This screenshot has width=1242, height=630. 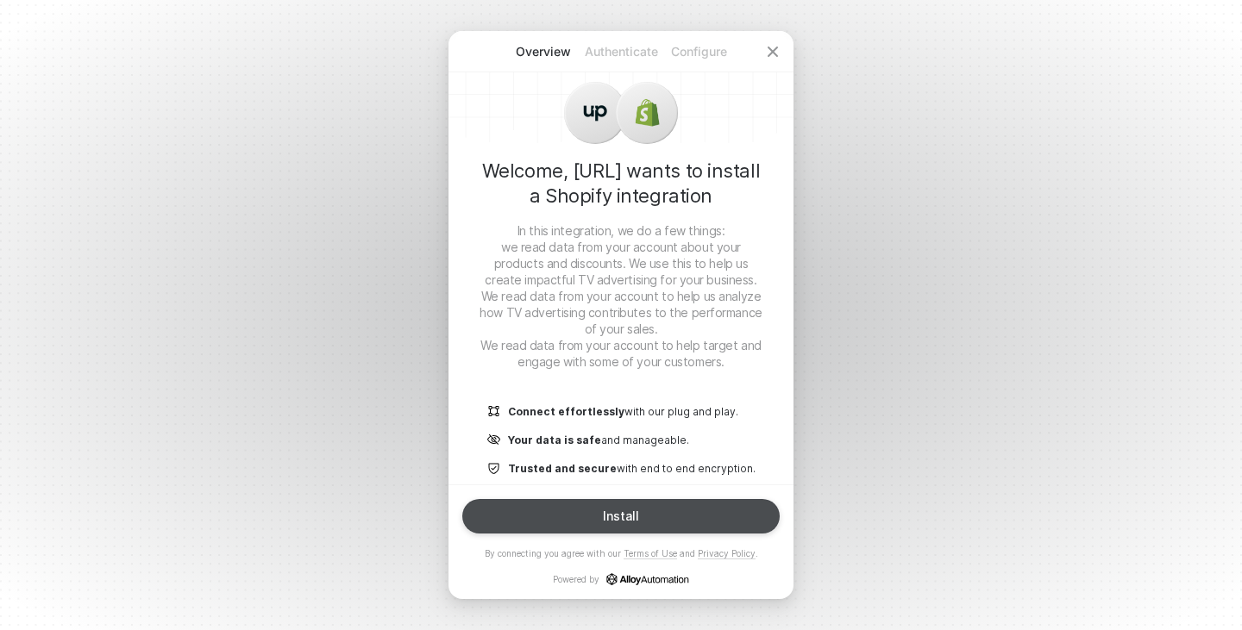 What do you see at coordinates (631, 468) in the screenshot?
I see `p: with end to end encryption.` at bounding box center [631, 468].